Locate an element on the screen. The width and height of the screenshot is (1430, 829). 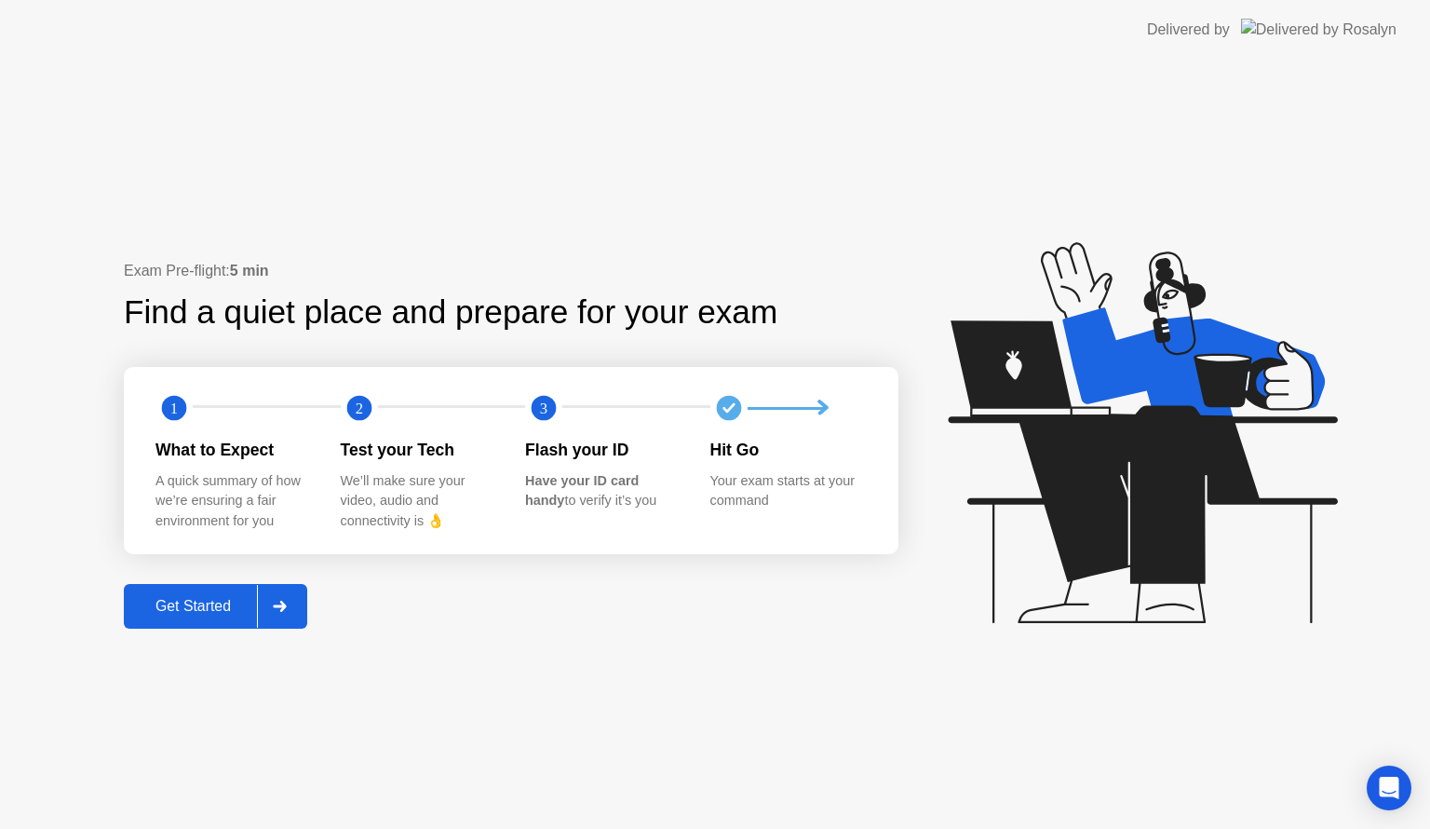
text: 2 is located at coordinates (359, 408).